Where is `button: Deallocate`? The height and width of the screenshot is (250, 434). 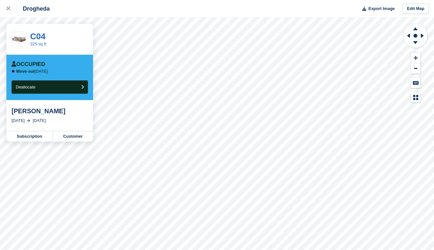
button: Deallocate is located at coordinates (50, 87).